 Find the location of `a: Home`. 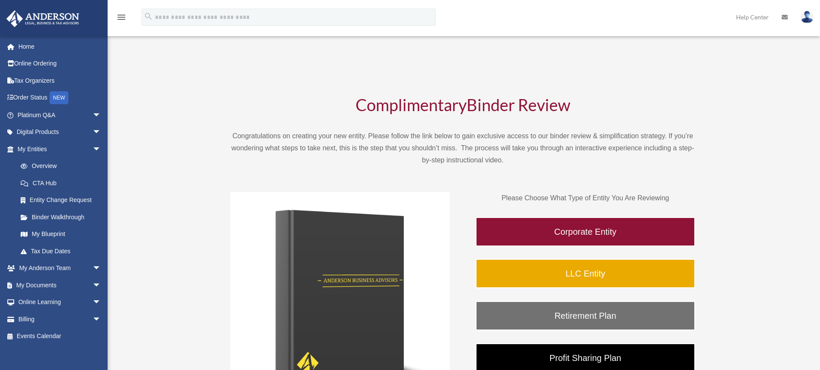

a: Home is located at coordinates (60, 46).